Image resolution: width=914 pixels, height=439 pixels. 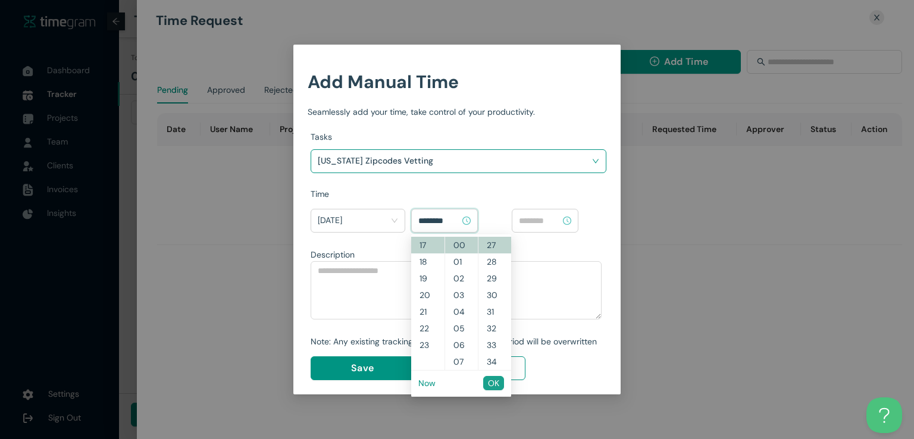 What do you see at coordinates (461, 345) in the screenshot?
I see `div: 06` at bounding box center [461, 345].